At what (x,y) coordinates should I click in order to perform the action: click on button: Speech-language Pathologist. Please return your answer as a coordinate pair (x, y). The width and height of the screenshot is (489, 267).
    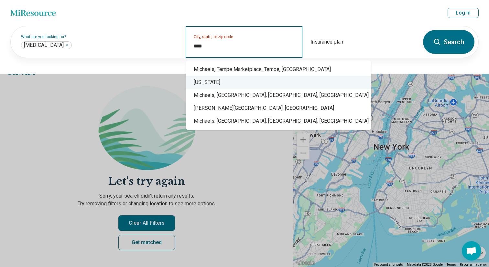
    Looking at the image, I should click on (67, 45).